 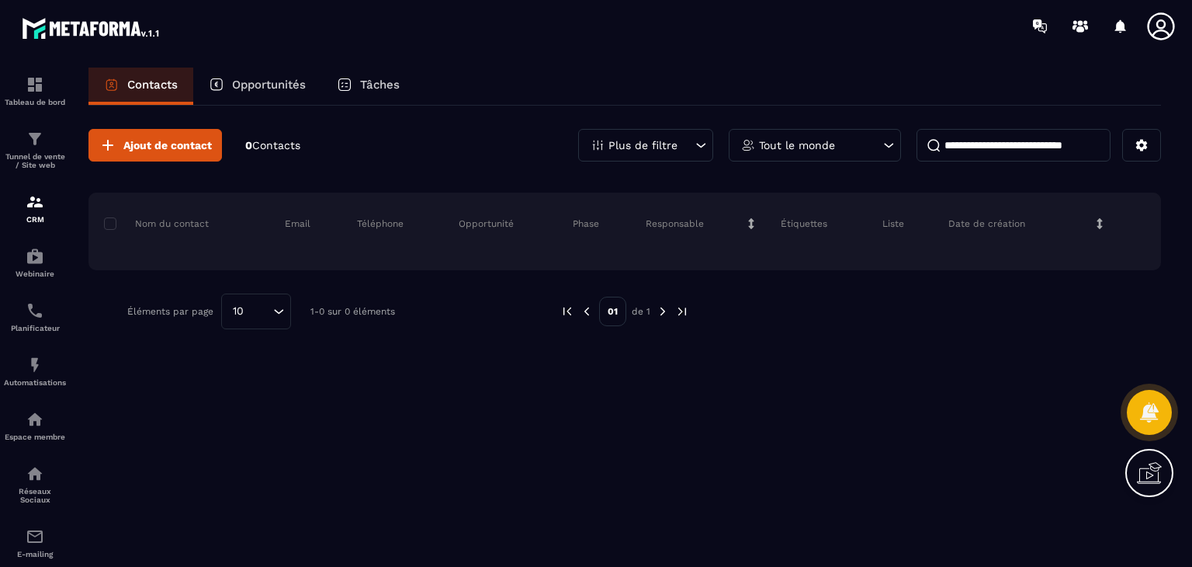 What do you see at coordinates (612, 311) in the screenshot?
I see `p: 01` at bounding box center [612, 311].